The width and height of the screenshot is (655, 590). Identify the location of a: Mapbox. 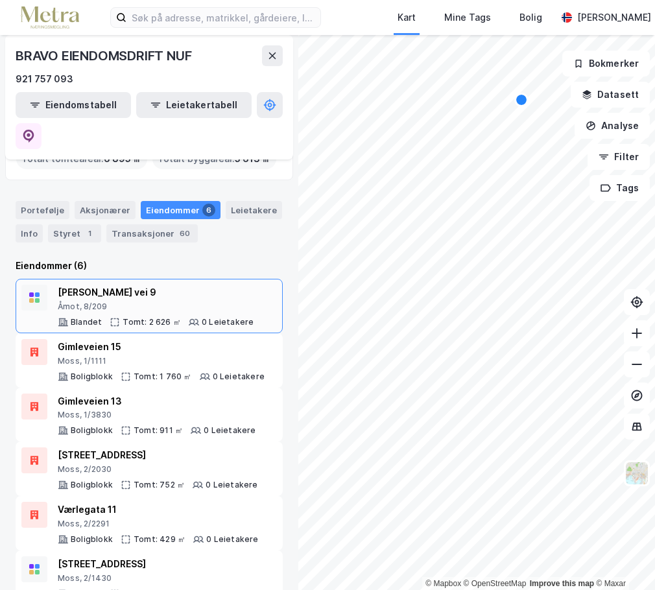
(443, 584).